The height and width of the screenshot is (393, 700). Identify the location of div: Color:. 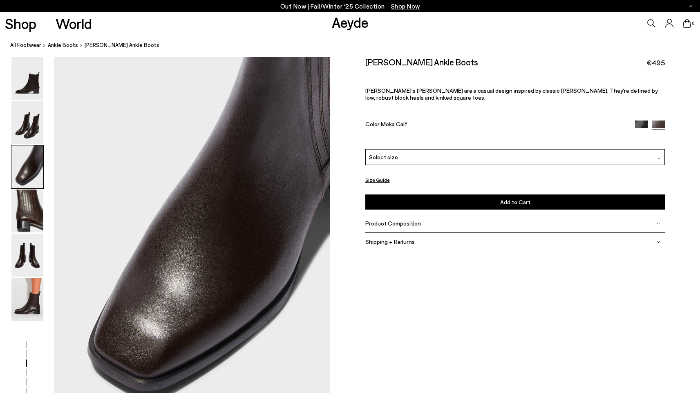
(495, 125).